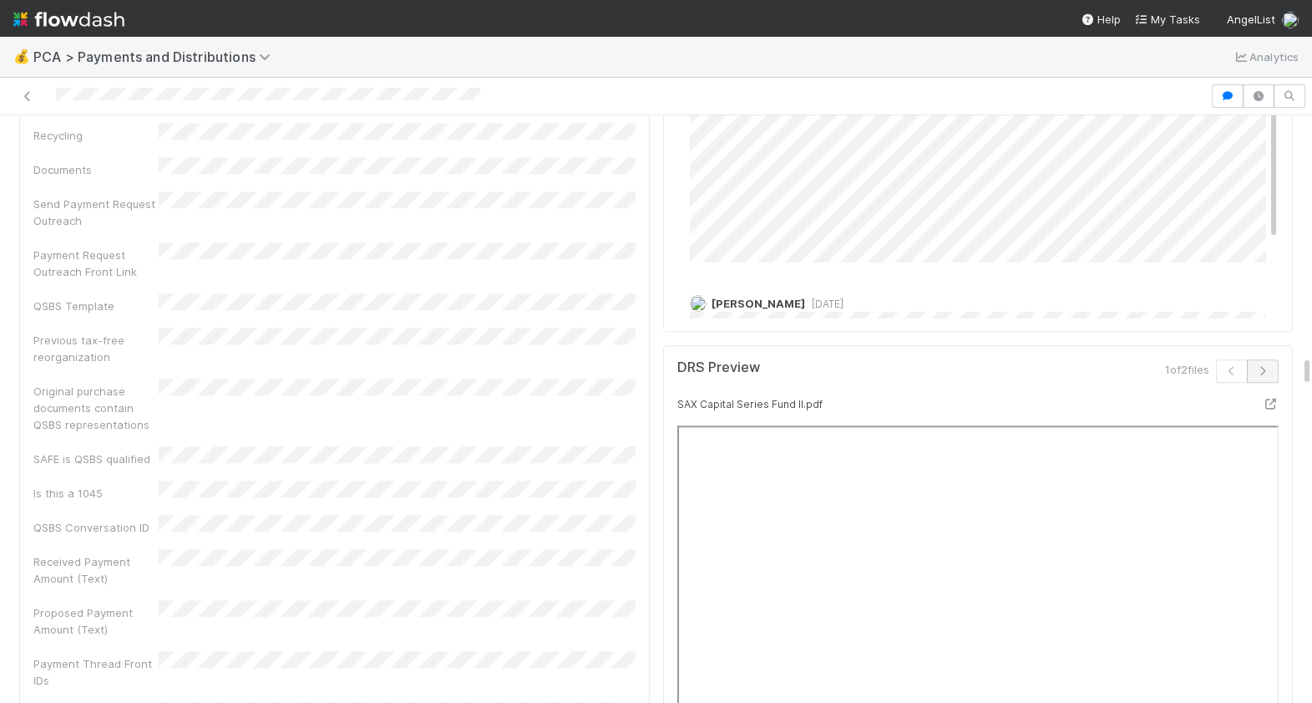 This screenshot has height=703, width=1312. I want to click on div: Payment Request Outreach Front Link, so click(96, 263).